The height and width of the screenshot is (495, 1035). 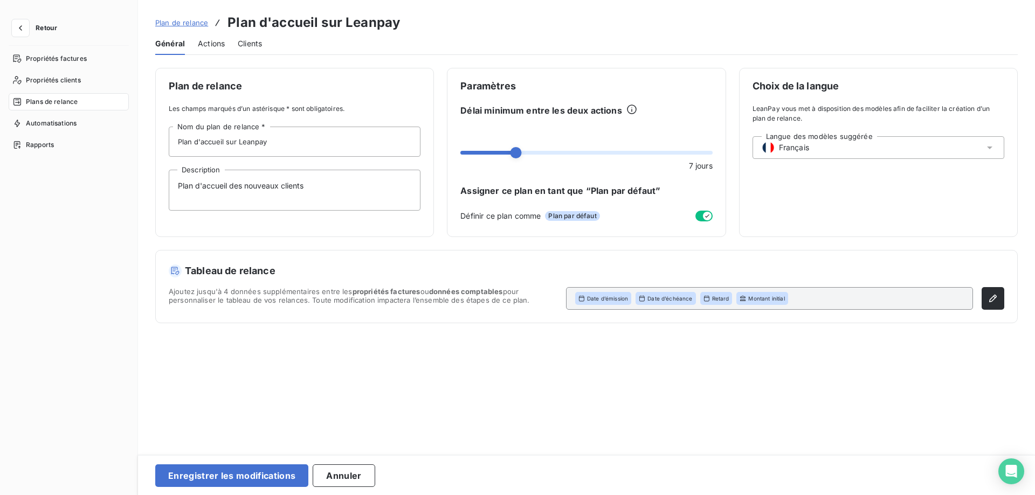 What do you see at coordinates (68, 59) in the screenshot?
I see `a: Propriétés factures` at bounding box center [68, 59].